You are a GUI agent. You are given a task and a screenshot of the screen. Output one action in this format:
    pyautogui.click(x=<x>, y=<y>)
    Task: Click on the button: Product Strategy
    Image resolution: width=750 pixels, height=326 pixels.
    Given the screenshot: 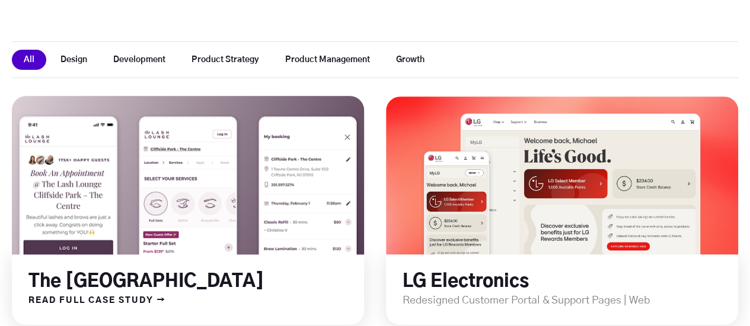 What is the action you would take?
    pyautogui.click(x=225, y=60)
    